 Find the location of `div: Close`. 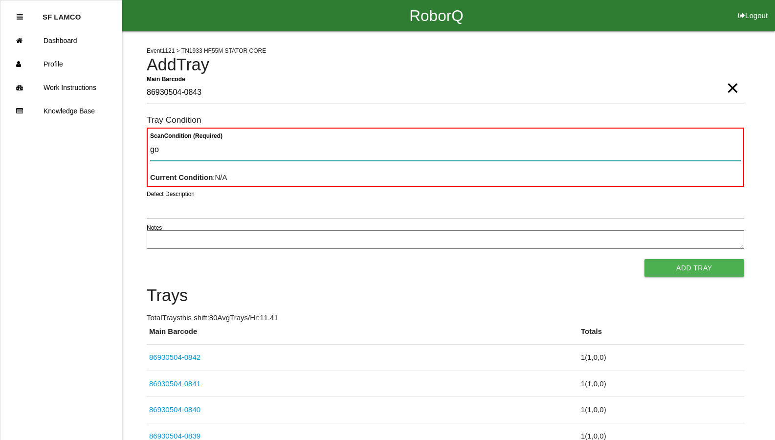

div: Close is located at coordinates (20, 17).